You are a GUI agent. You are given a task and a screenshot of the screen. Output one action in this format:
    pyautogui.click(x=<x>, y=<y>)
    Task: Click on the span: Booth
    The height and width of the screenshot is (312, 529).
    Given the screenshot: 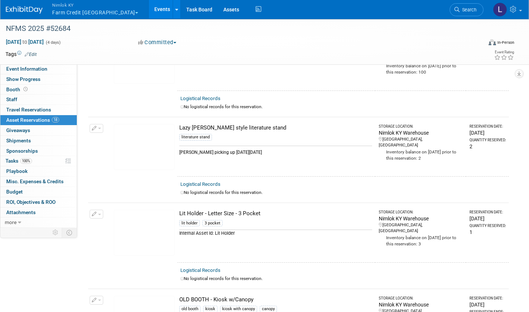 What is the action you would take?
    pyautogui.click(x=18, y=89)
    